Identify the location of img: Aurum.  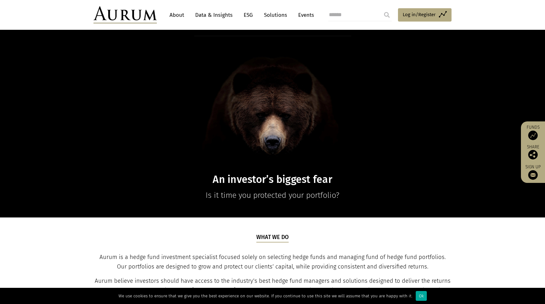
(125, 15).